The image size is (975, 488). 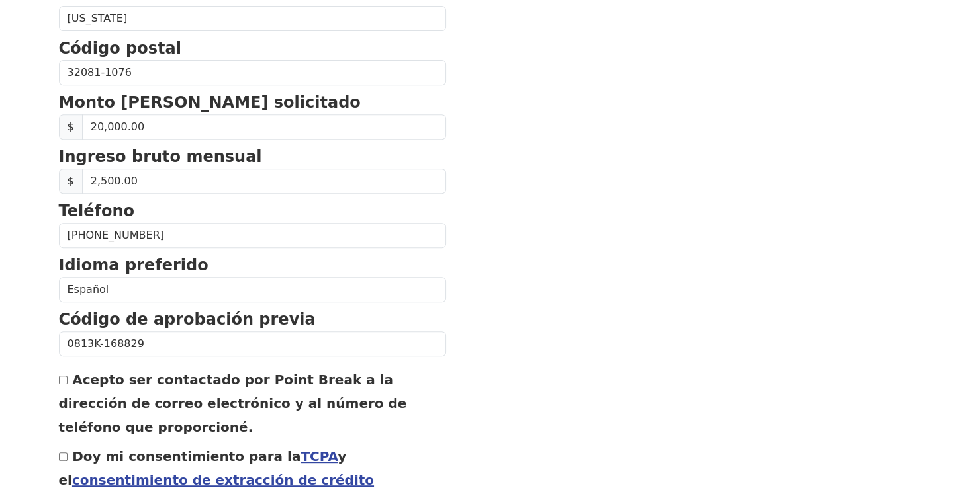 I want to click on input: Phone, so click(x=252, y=236).